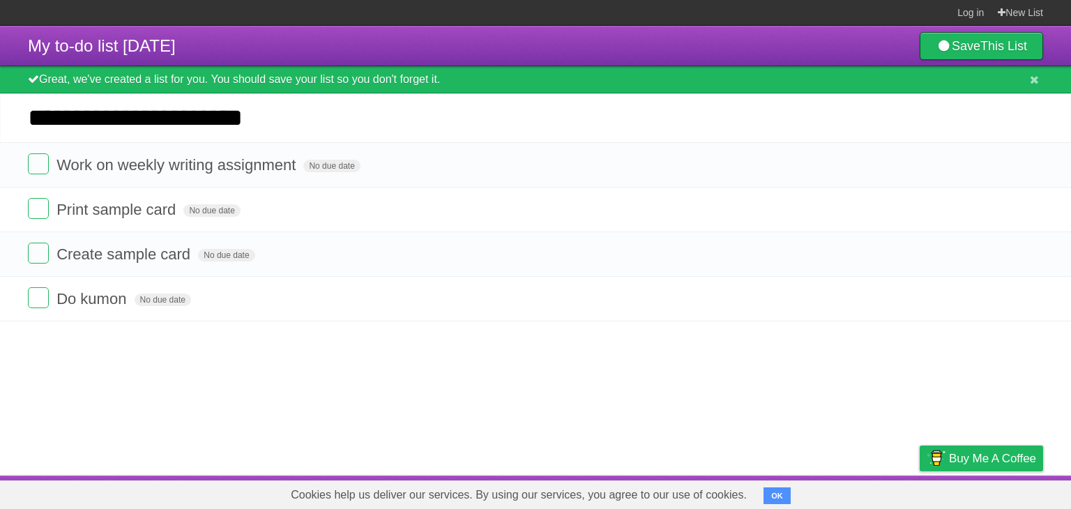 This screenshot has width=1071, height=509. Describe the element at coordinates (777, 496) in the screenshot. I see `button: OK` at that location.